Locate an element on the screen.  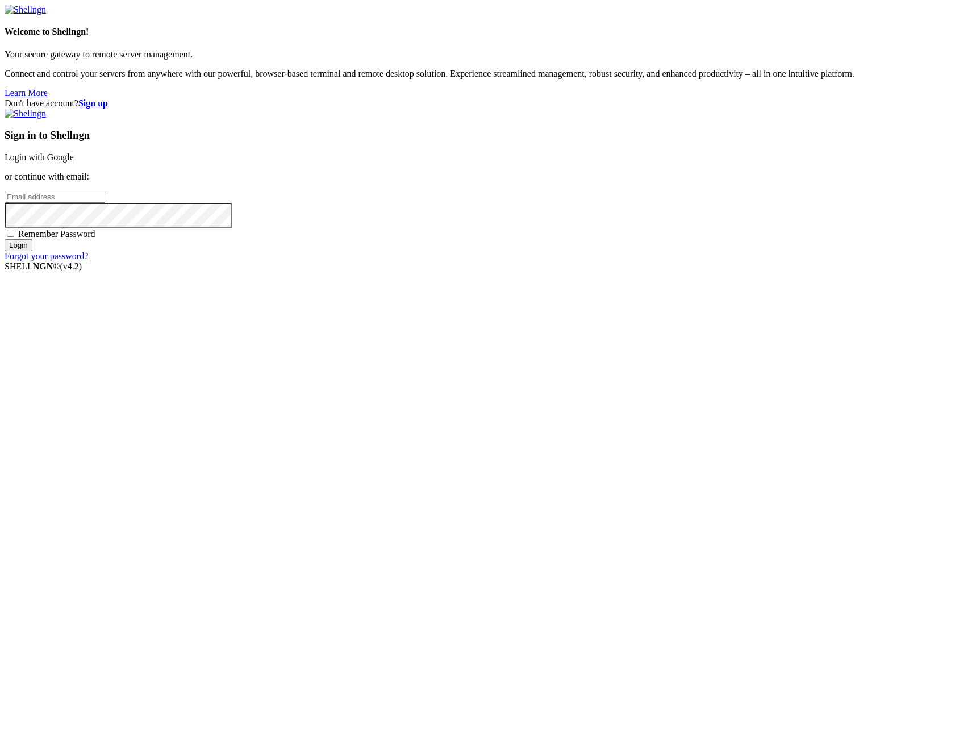
input: Remember Password is located at coordinates (10, 233).